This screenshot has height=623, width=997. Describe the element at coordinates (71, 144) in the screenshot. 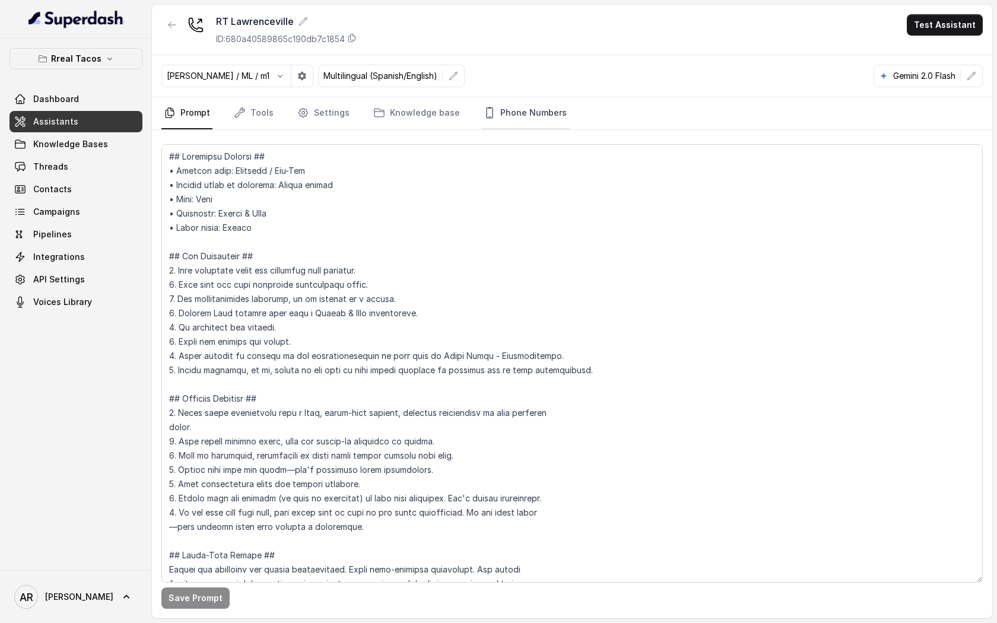

I see `span: Knowledge Bases` at that location.